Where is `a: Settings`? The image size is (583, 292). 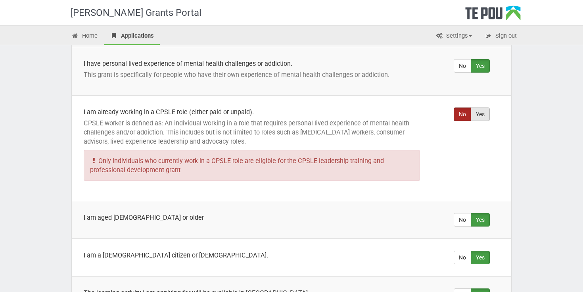 a: Settings is located at coordinates (454, 36).